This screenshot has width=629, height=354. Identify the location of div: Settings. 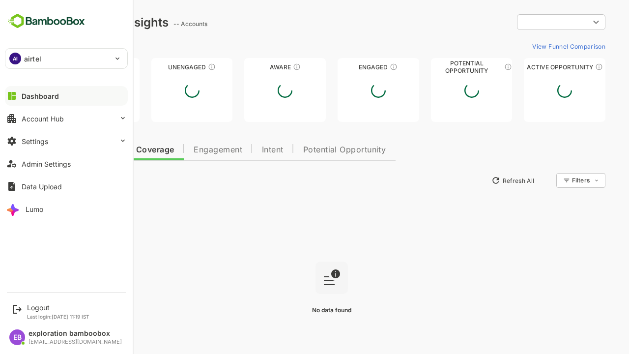
(35, 141).